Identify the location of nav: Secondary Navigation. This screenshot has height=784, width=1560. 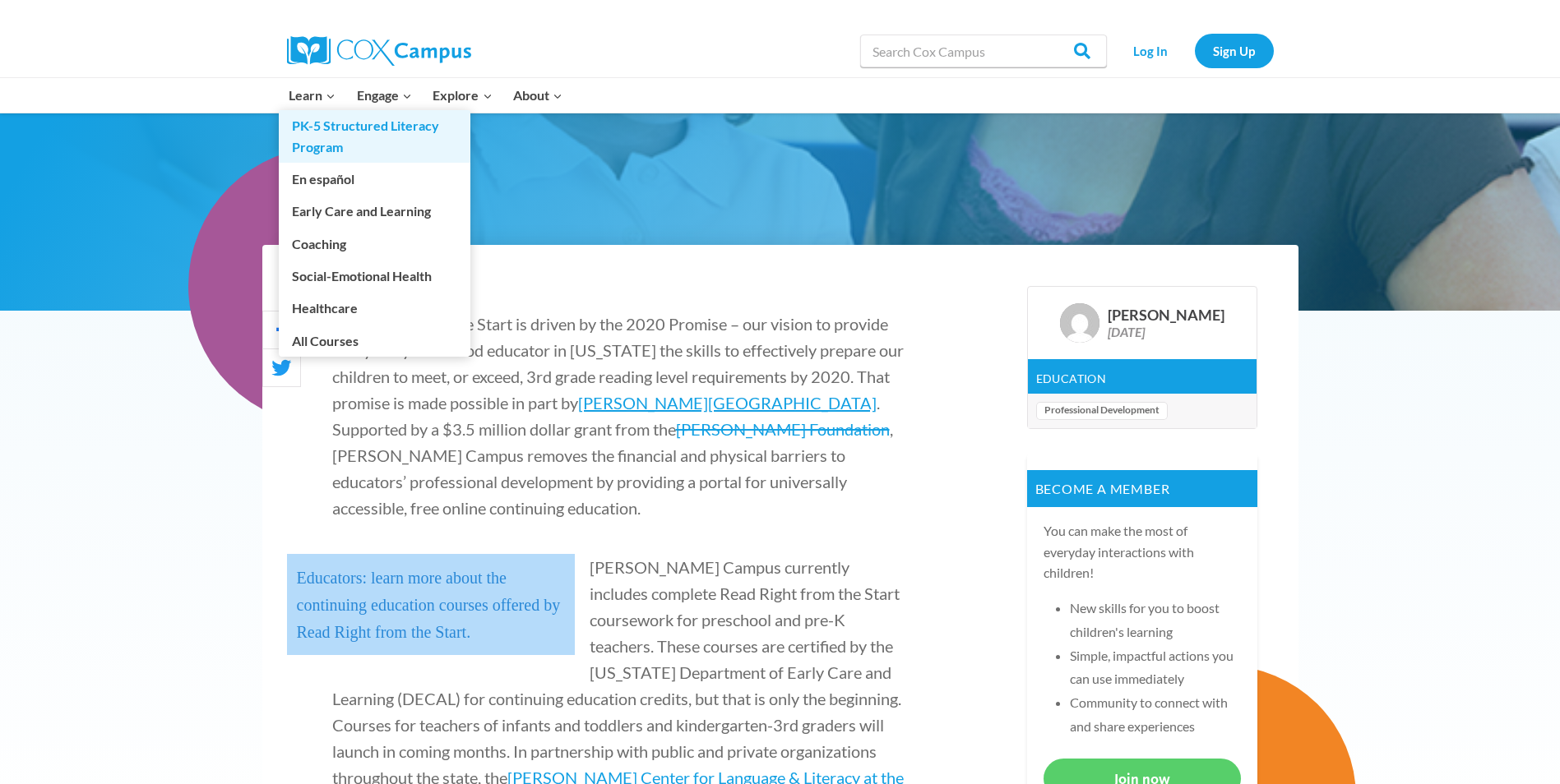
(1195, 50).